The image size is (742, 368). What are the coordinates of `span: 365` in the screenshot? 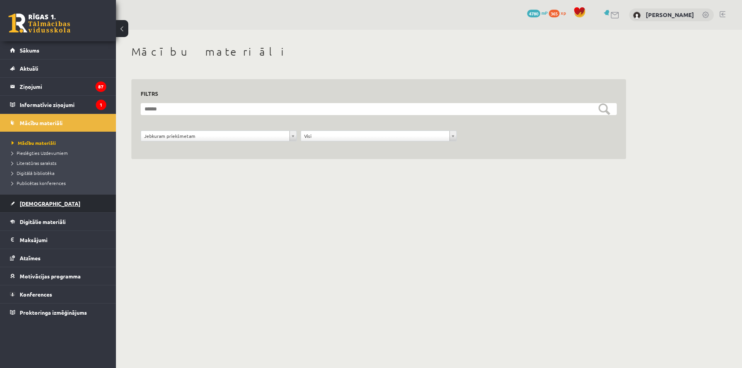 It's located at (554, 14).